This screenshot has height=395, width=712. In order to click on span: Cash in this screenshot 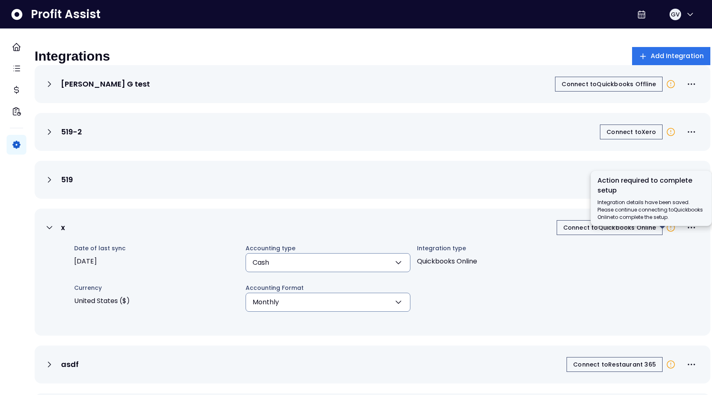, I will do `click(261, 262)`.